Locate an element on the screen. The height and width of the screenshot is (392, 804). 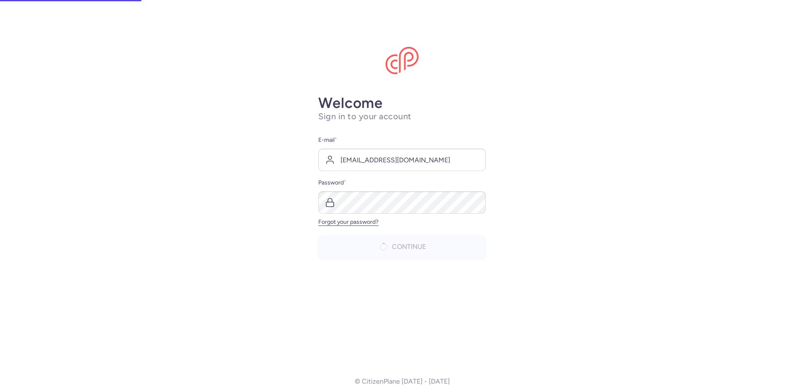
input: user@example.com is located at coordinates (402, 160).